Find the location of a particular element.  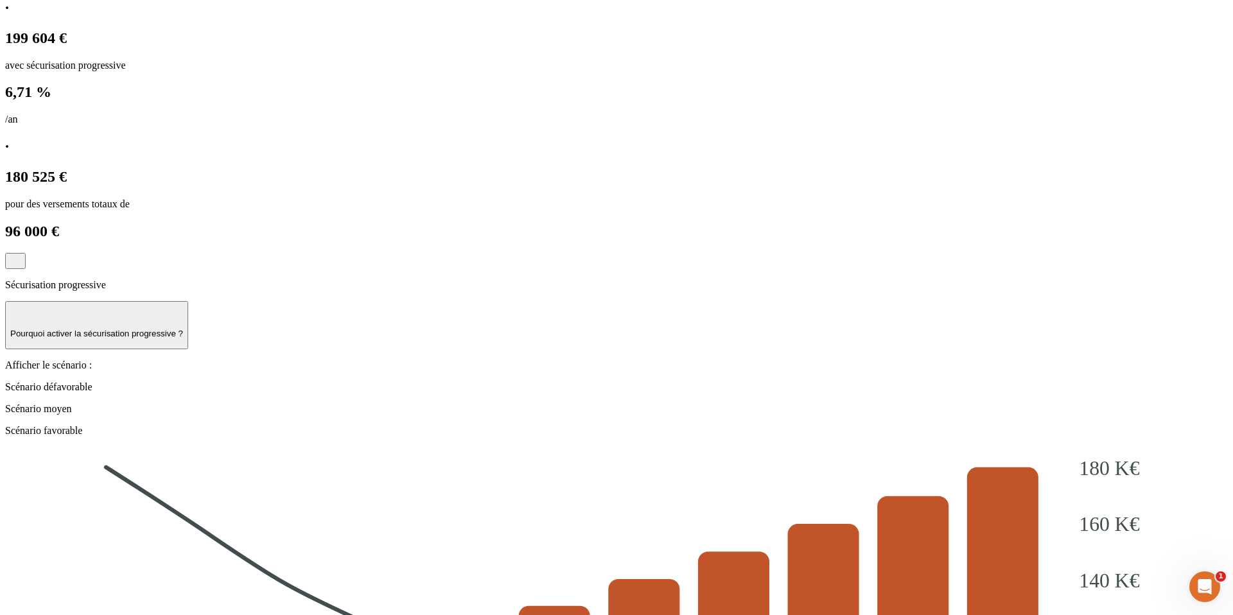

p: Pourquoi activer la sécurisation progressive ? is located at coordinates (96, 333).